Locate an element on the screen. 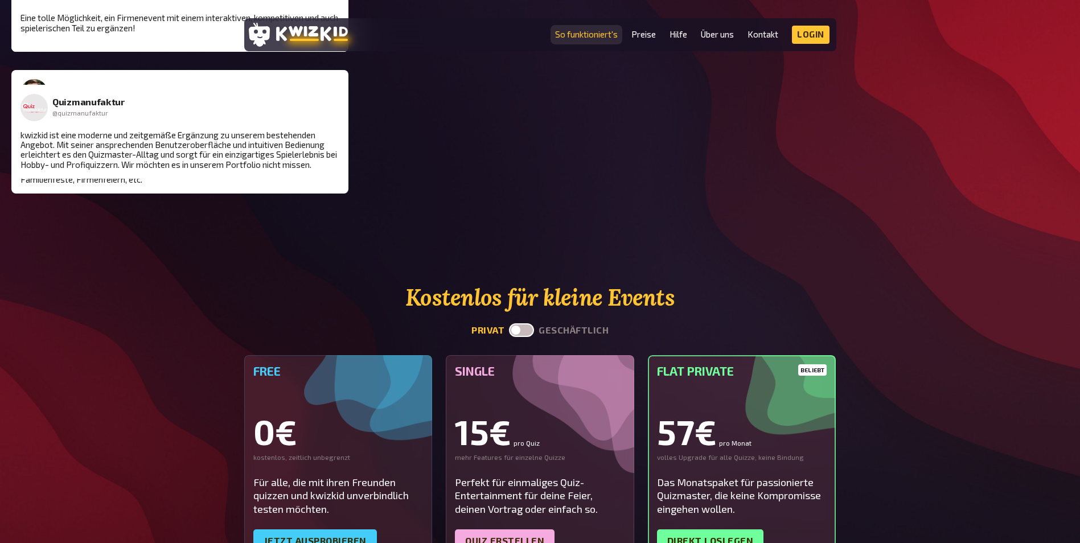 Image resolution: width=1080 pixels, height=543 pixels. div: 0€ is located at coordinates (338, 432).